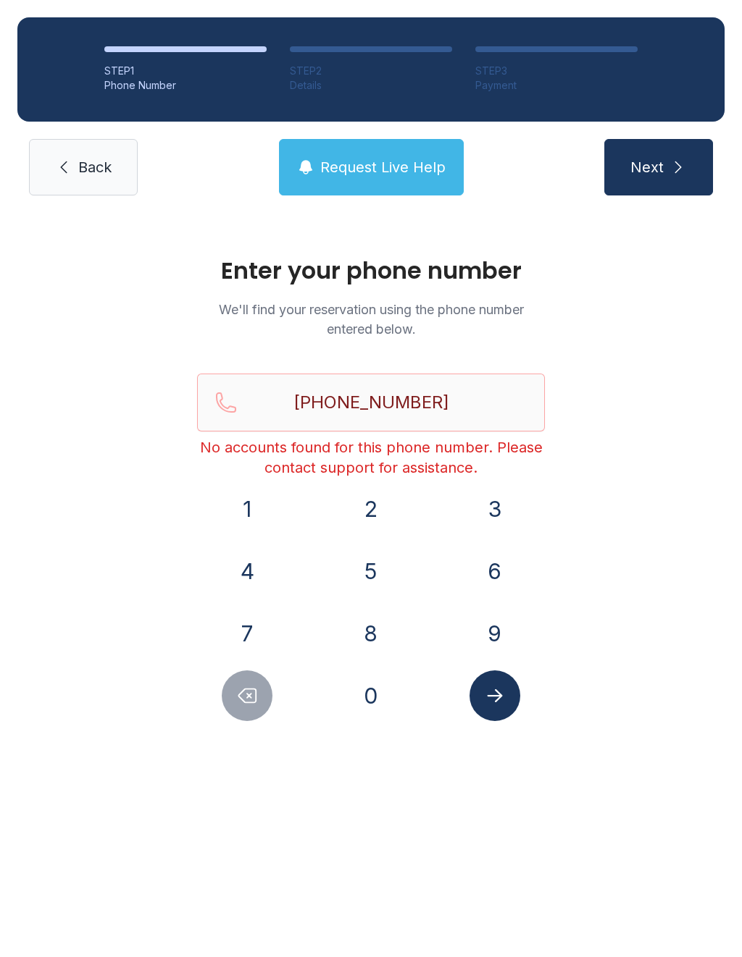 Image resolution: width=742 pixels, height=957 pixels. I want to click on button: 5, so click(371, 571).